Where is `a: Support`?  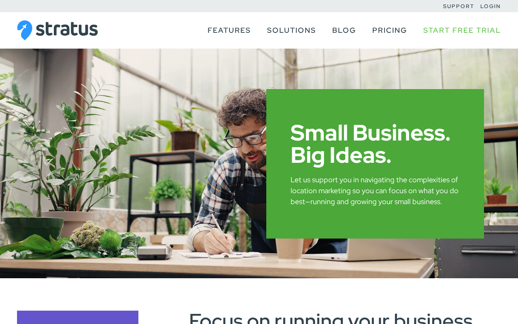 a: Support is located at coordinates (458, 6).